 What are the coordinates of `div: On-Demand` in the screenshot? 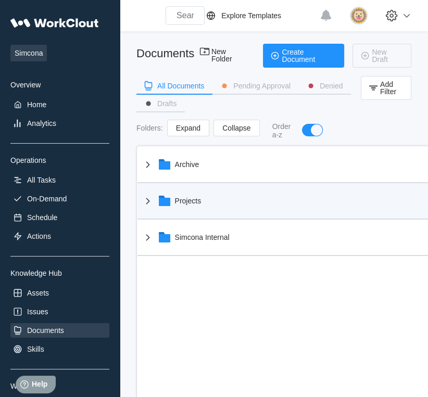 It's located at (47, 199).